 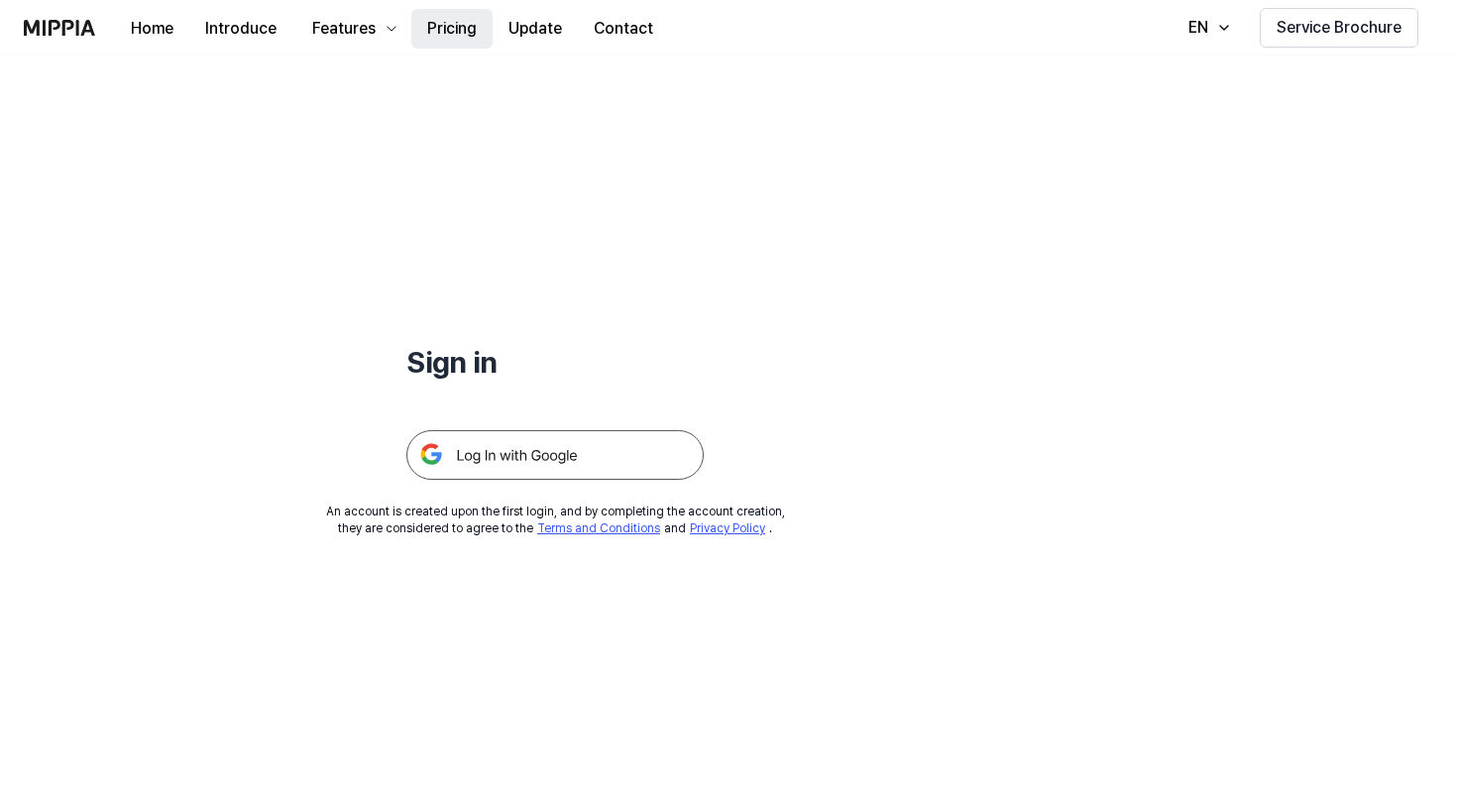 I want to click on a: Update, so click(x=535, y=28).